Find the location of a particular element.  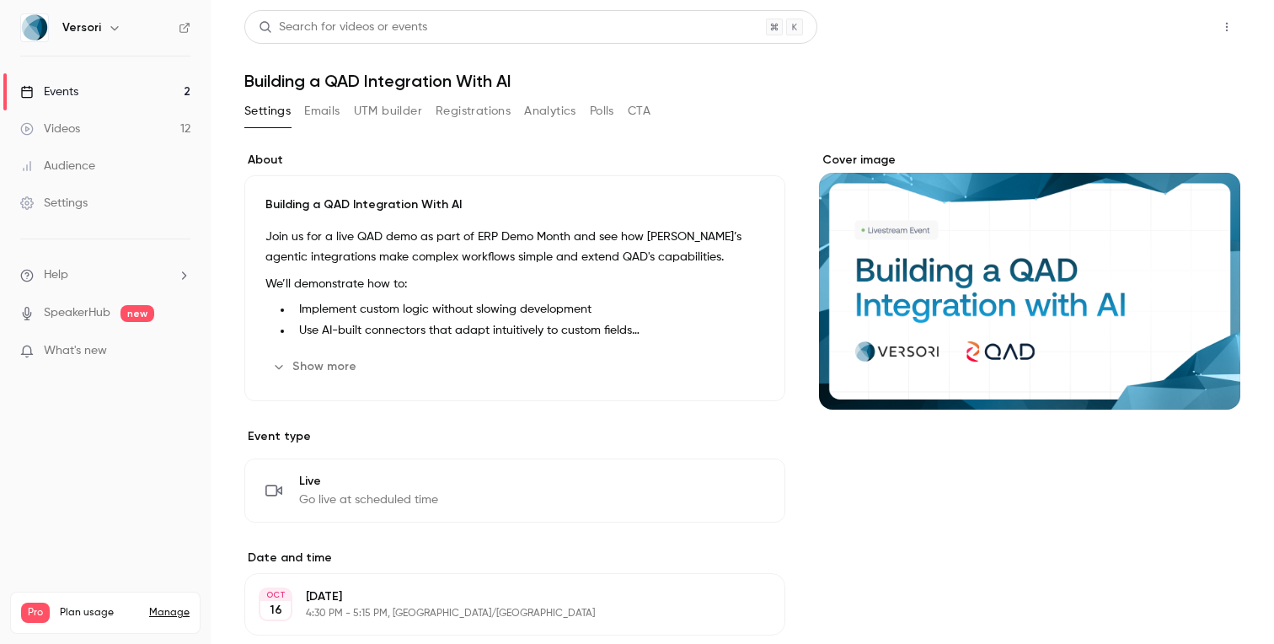

div: Search for videos or events is located at coordinates (343, 27).